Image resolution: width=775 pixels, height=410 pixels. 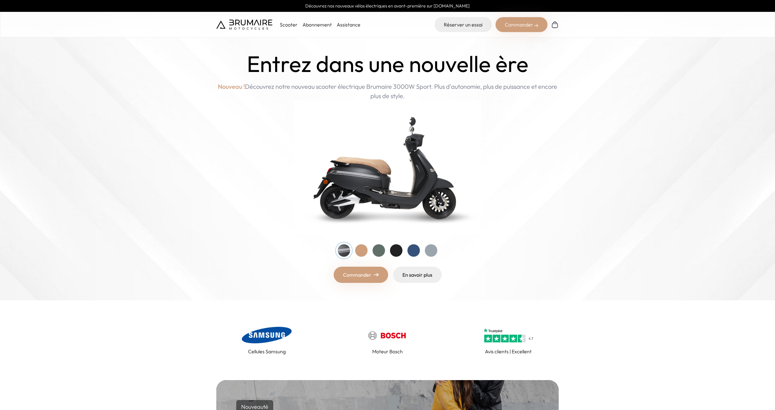 What do you see at coordinates (317, 25) in the screenshot?
I see `a: Abonnement` at bounding box center [317, 25].